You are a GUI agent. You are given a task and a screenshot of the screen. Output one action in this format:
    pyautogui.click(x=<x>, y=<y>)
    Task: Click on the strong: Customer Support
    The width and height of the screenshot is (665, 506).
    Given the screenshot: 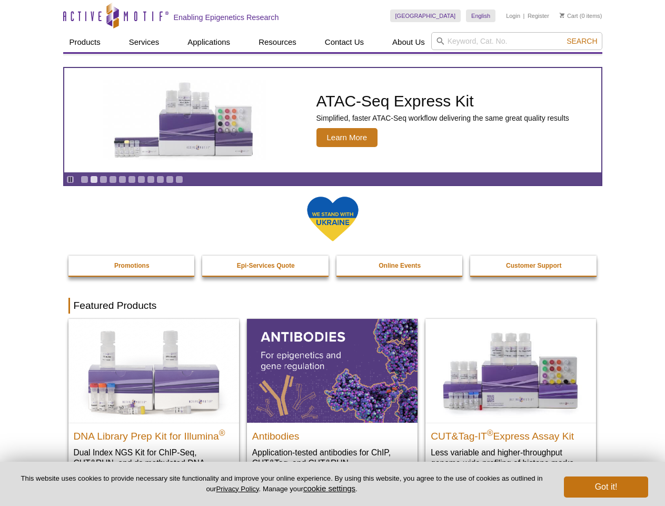 What is the action you would take?
    pyautogui.click(x=534, y=266)
    